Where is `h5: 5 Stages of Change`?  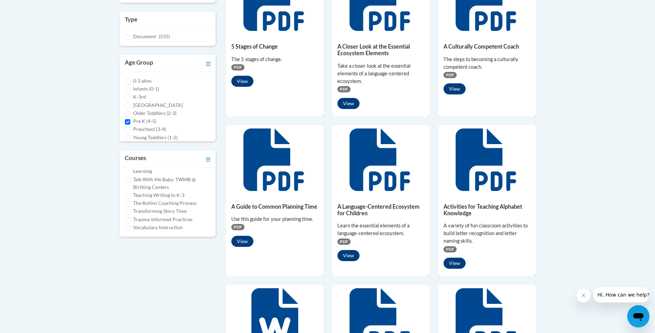 h5: 5 Stages of Change is located at coordinates (275, 46).